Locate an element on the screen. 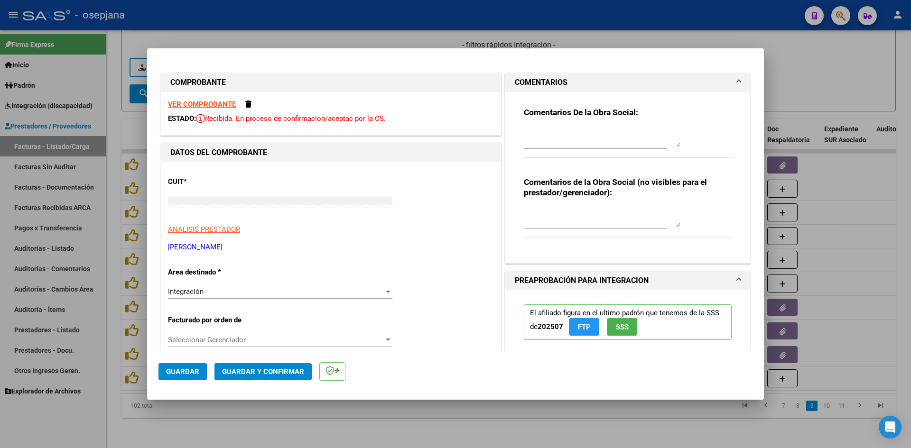 The image size is (911, 448). span: ESTADO: is located at coordinates (182, 119).